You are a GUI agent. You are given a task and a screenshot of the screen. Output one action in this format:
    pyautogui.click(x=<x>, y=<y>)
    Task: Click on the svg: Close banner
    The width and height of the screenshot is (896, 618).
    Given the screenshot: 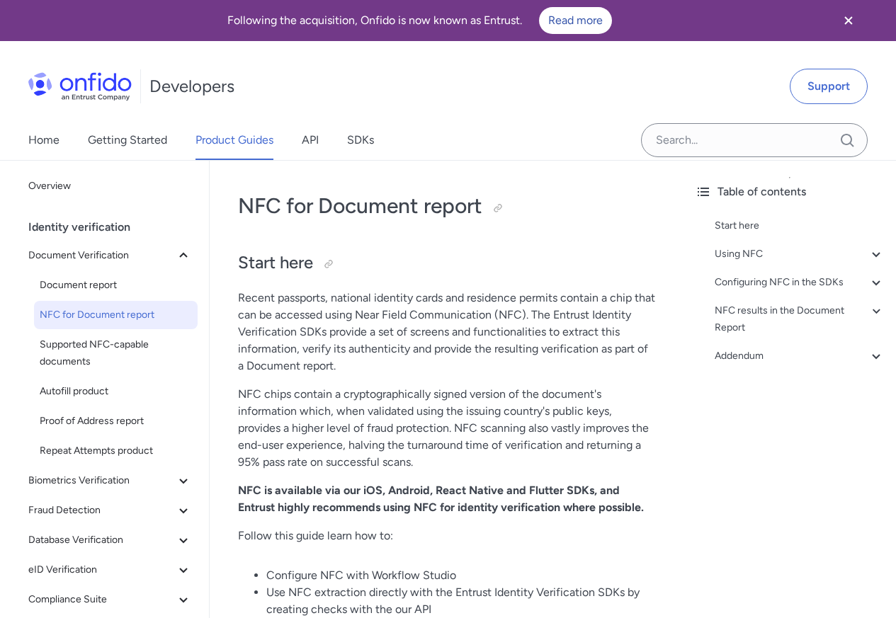 What is the action you would take?
    pyautogui.click(x=849, y=21)
    